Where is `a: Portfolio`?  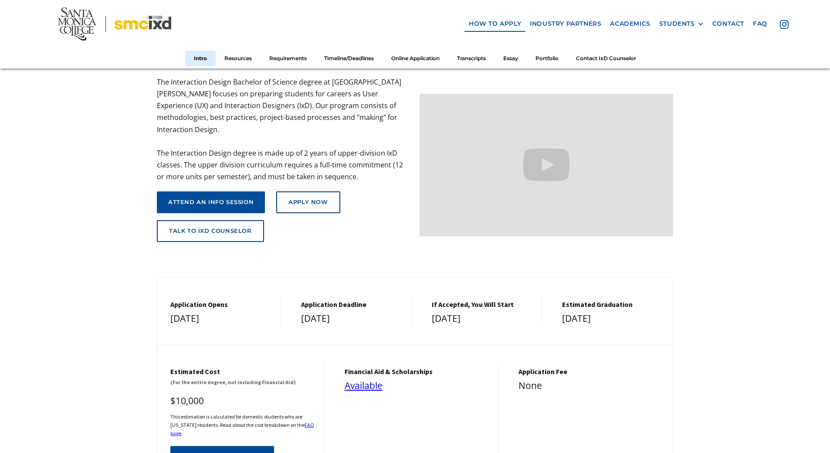 a: Portfolio is located at coordinates (547, 58).